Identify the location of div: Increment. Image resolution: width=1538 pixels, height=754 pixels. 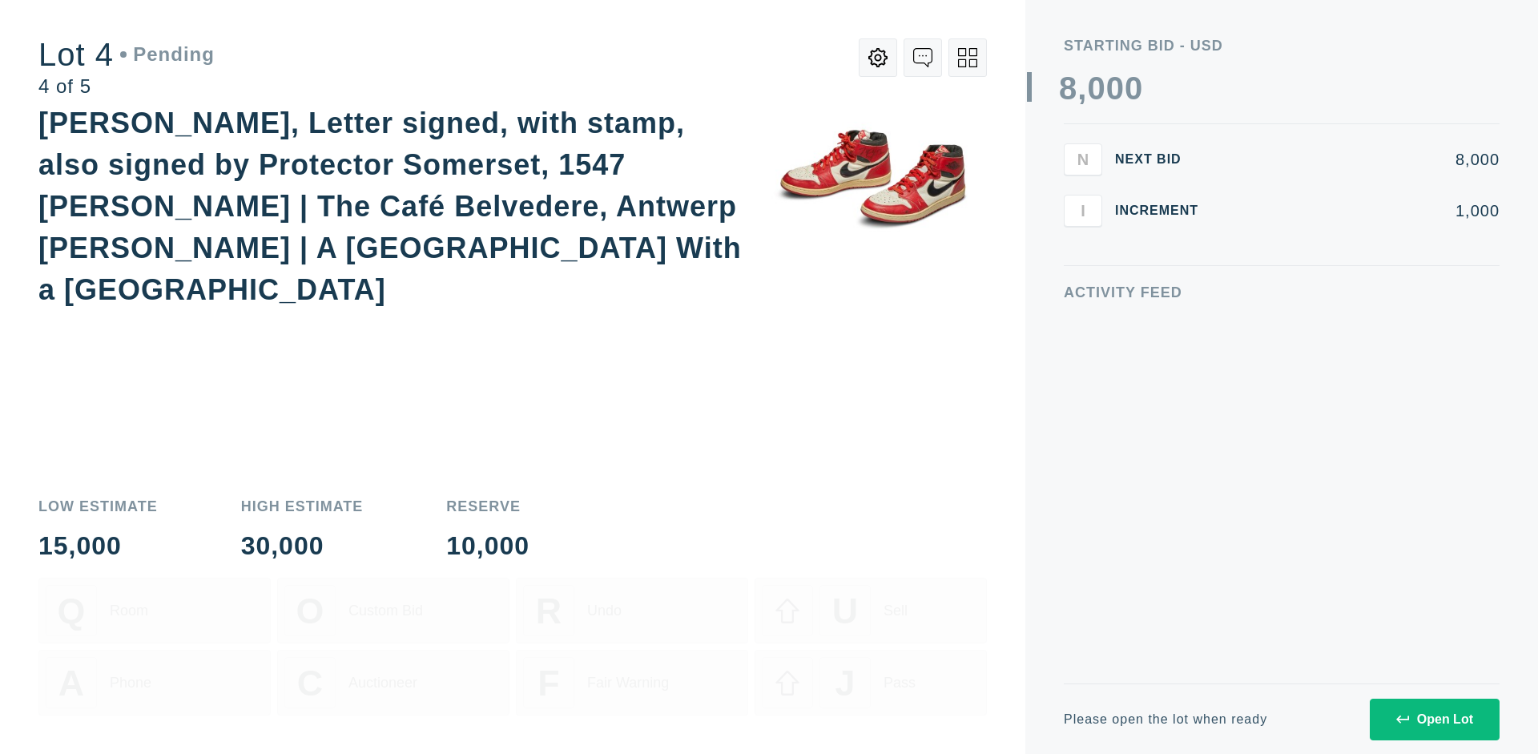
(1163, 211).